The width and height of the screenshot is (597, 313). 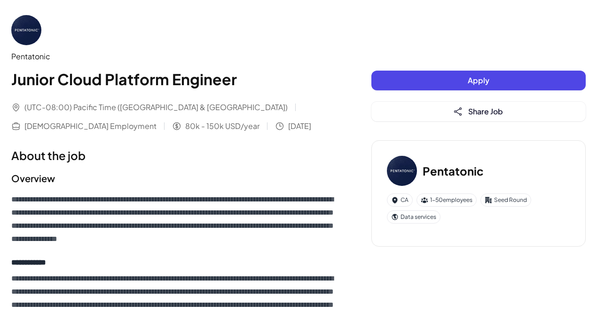 I want to click on span: Share Job, so click(x=486, y=111).